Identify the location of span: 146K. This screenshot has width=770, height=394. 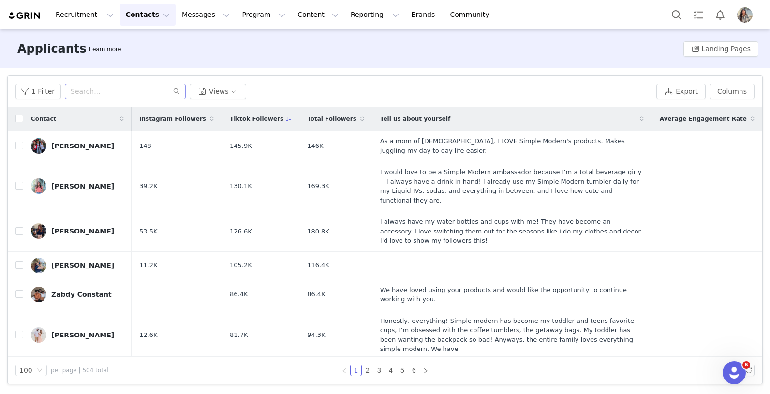
(315, 146).